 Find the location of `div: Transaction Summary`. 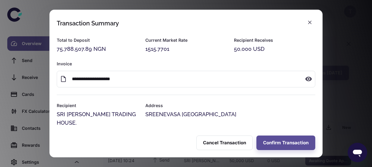

div: Transaction Summary is located at coordinates (88, 23).